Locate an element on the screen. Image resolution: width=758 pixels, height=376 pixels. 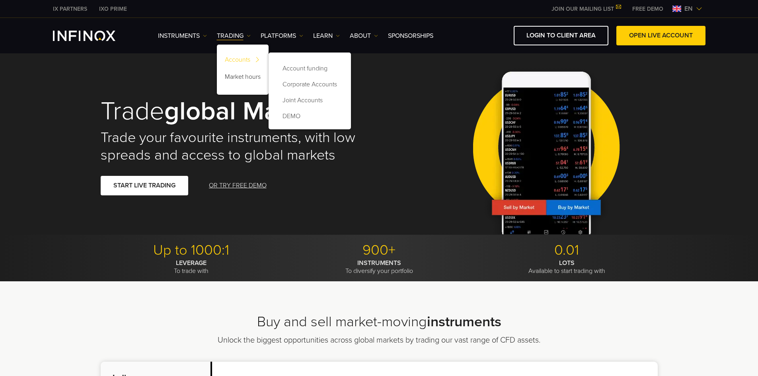
p: To trade with is located at coordinates (191, 267).